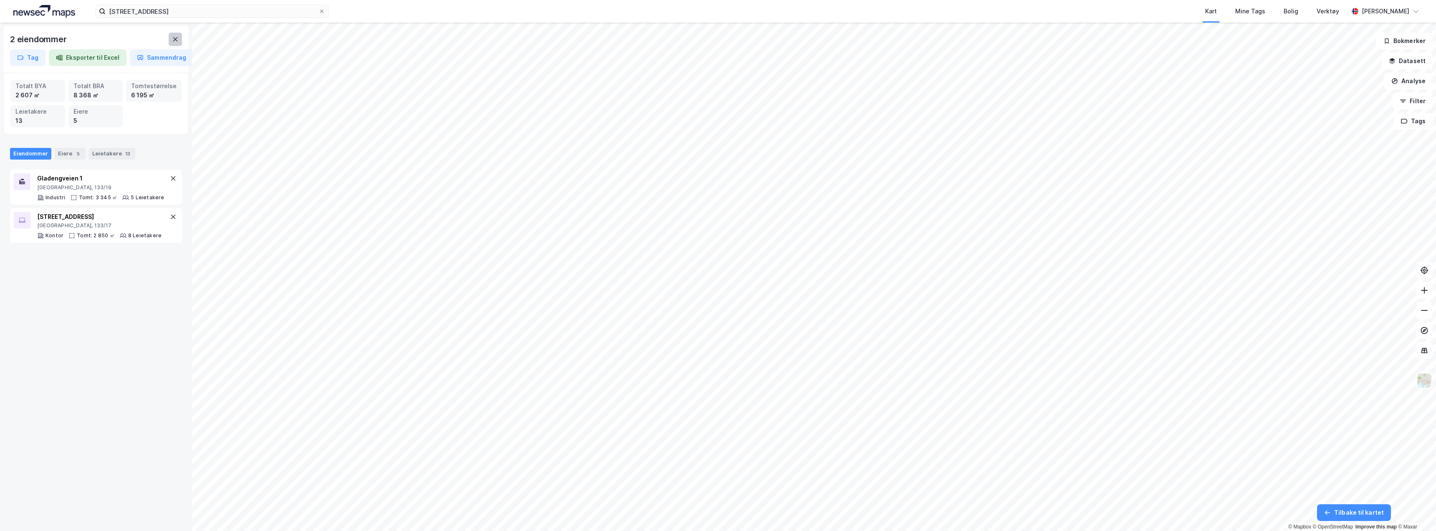 The width and height of the screenshot is (1436, 531). What do you see at coordinates (30, 154) in the screenshot?
I see `div: Eiendommer` at bounding box center [30, 154].